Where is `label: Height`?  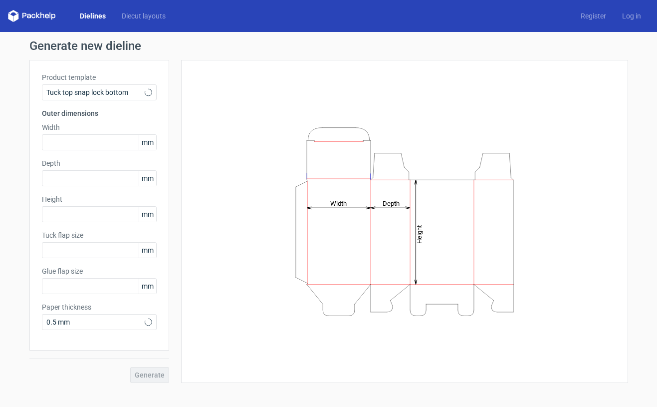 label: Height is located at coordinates (99, 199).